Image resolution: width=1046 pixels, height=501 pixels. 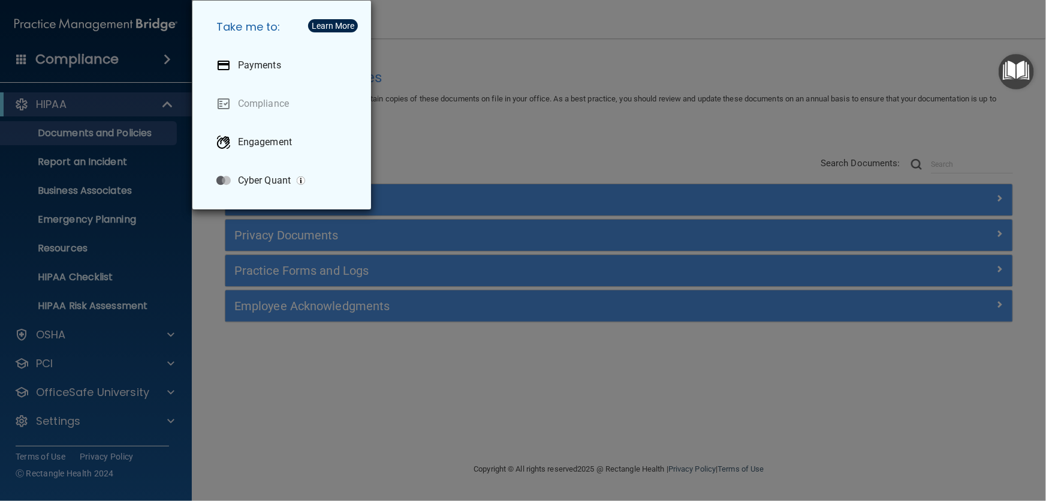 I want to click on div: Learn More, so click(x=333, y=26).